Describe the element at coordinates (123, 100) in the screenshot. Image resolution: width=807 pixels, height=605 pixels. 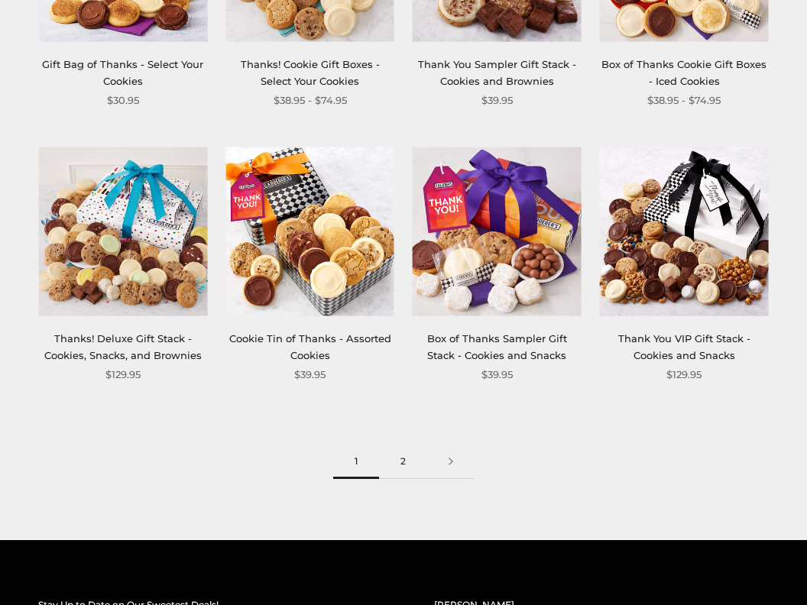
I see `span: $30.95` at that location.